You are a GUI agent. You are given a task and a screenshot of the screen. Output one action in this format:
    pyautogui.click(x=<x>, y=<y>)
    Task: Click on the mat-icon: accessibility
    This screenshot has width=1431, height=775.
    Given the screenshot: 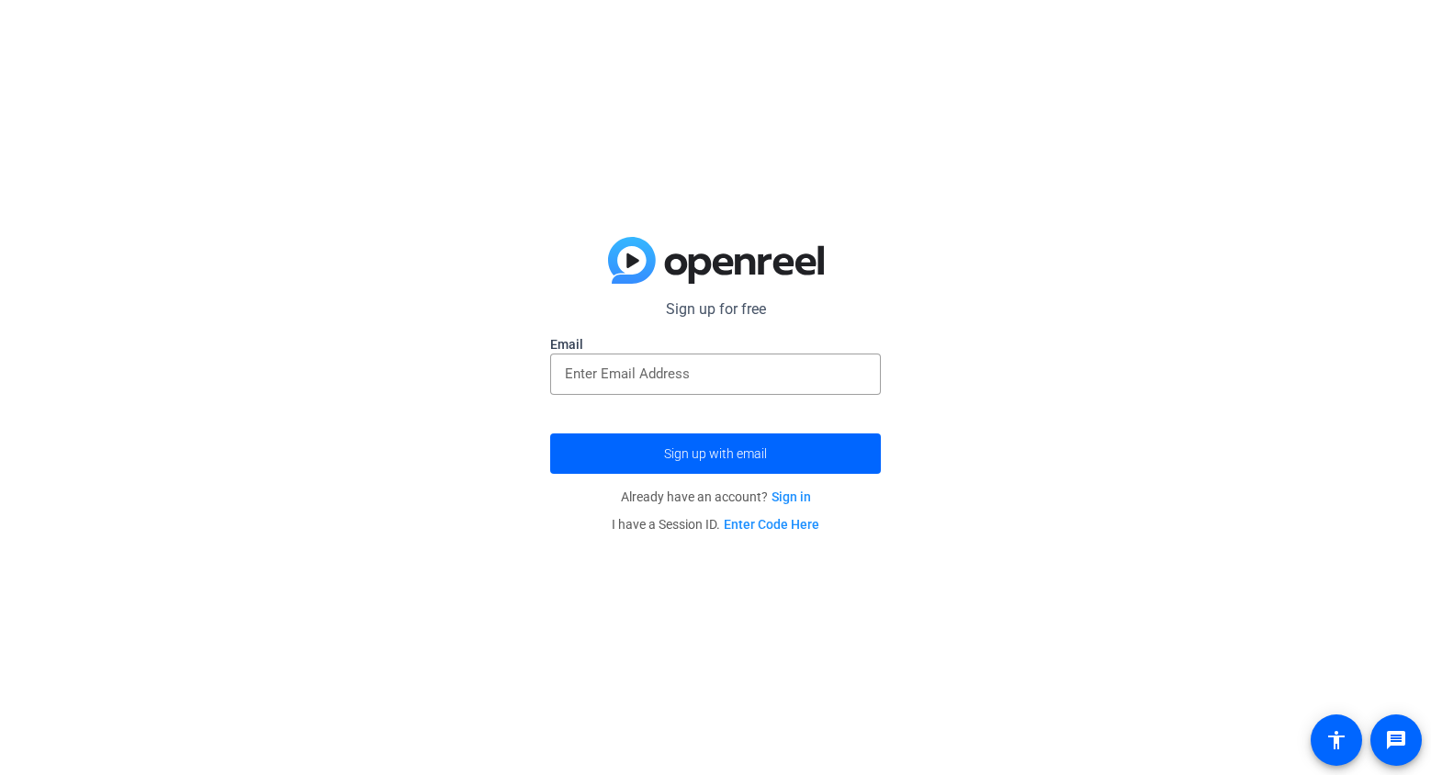 What is the action you would take?
    pyautogui.click(x=1336, y=740)
    